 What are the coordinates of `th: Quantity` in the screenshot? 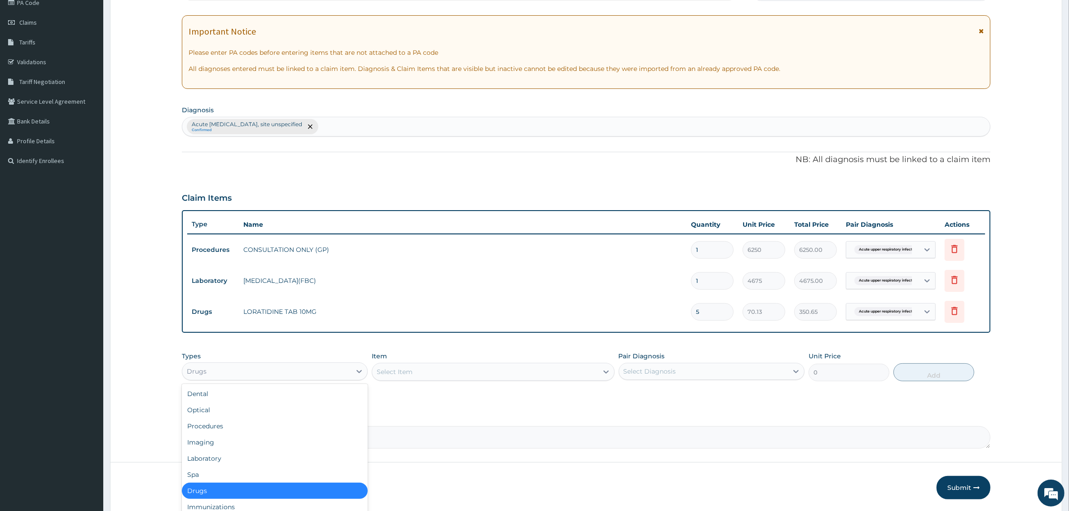 It's located at (712, 225).